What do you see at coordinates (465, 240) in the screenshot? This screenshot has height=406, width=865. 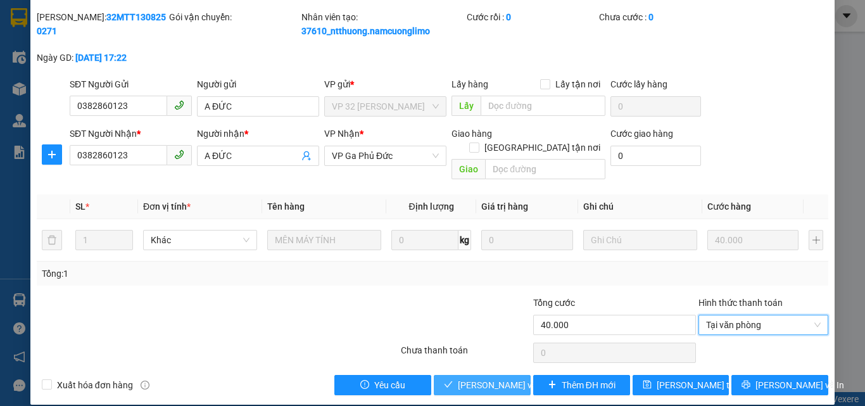 I see `span: kg` at bounding box center [465, 240].